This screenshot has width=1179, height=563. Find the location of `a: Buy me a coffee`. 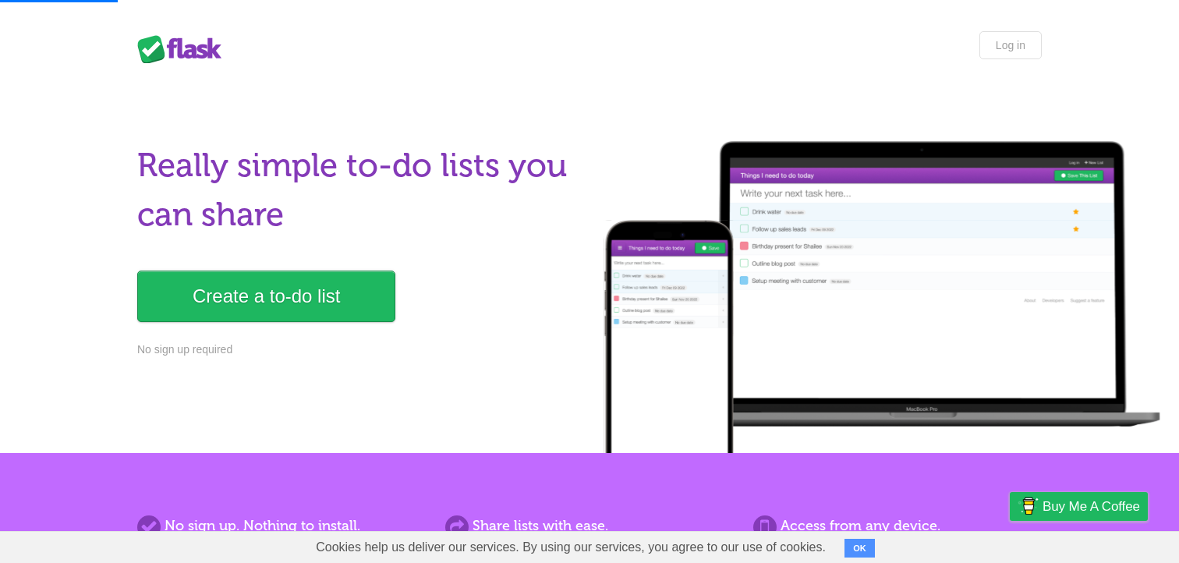

a: Buy me a coffee is located at coordinates (1079, 506).